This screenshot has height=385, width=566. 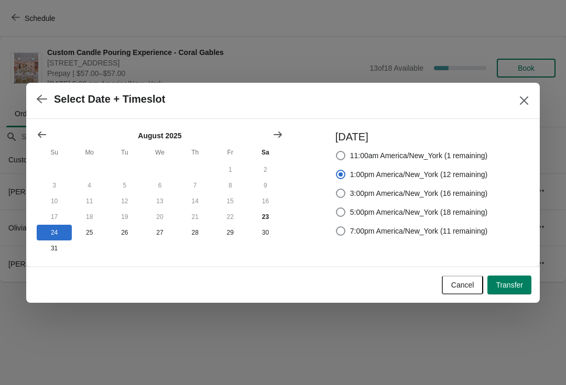 What do you see at coordinates (462, 285) in the screenshot?
I see `button: Cancel` at bounding box center [462, 285].